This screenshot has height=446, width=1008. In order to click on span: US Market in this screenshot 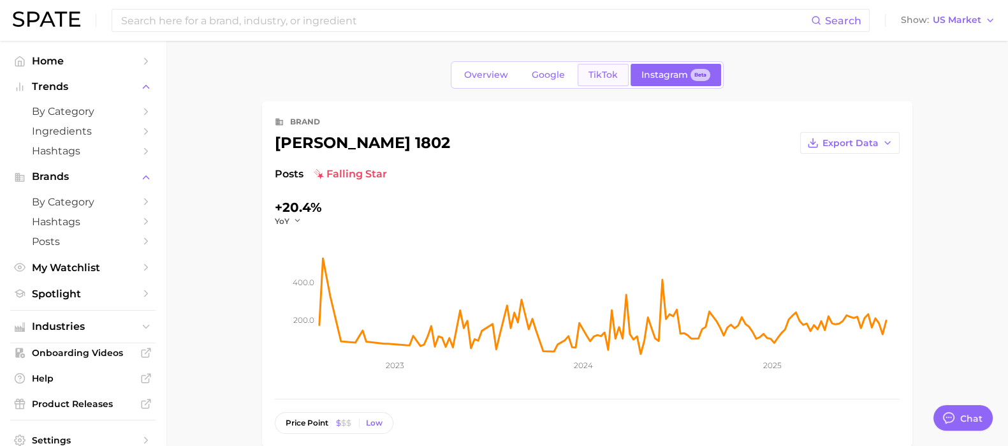, I will do `click(957, 20)`.